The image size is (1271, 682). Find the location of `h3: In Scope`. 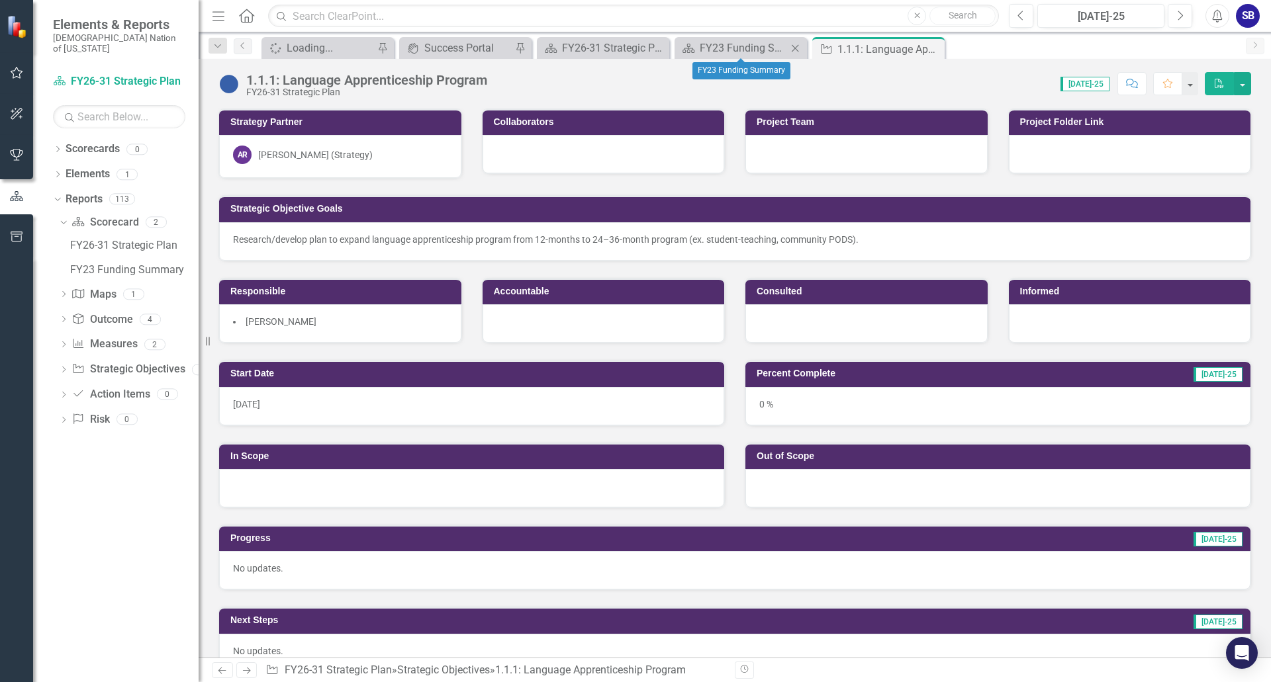

h3: In Scope is located at coordinates (474, 456).